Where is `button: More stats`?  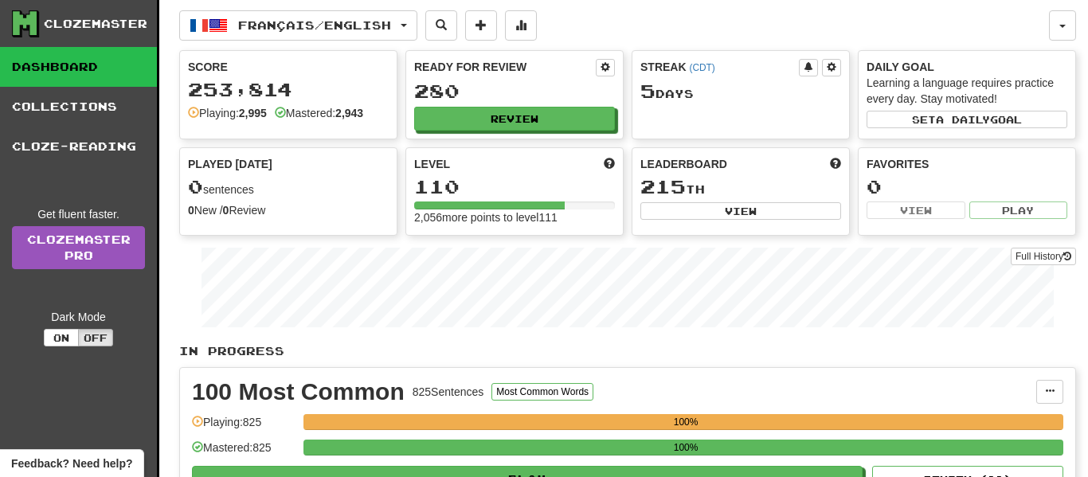 button: More stats is located at coordinates (521, 25).